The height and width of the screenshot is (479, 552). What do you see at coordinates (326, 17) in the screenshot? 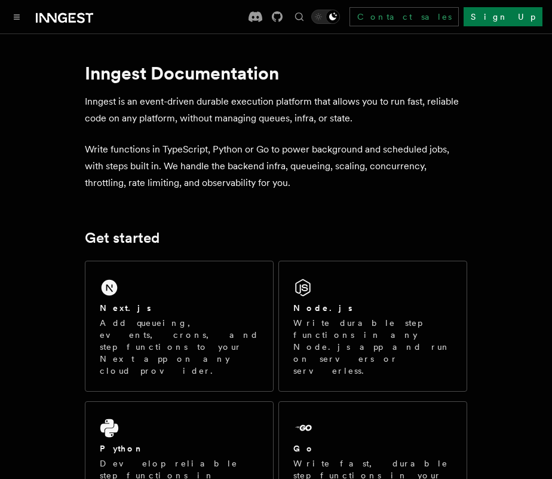
I see `button: Toggle dark mode` at bounding box center [326, 17].